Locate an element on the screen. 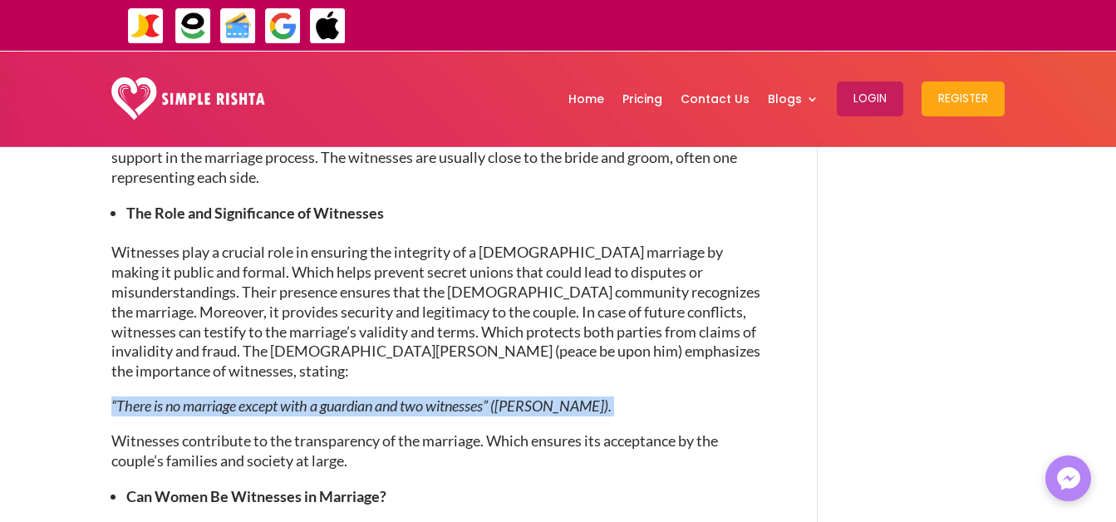  img: JazzCash-icon is located at coordinates (145, 26).